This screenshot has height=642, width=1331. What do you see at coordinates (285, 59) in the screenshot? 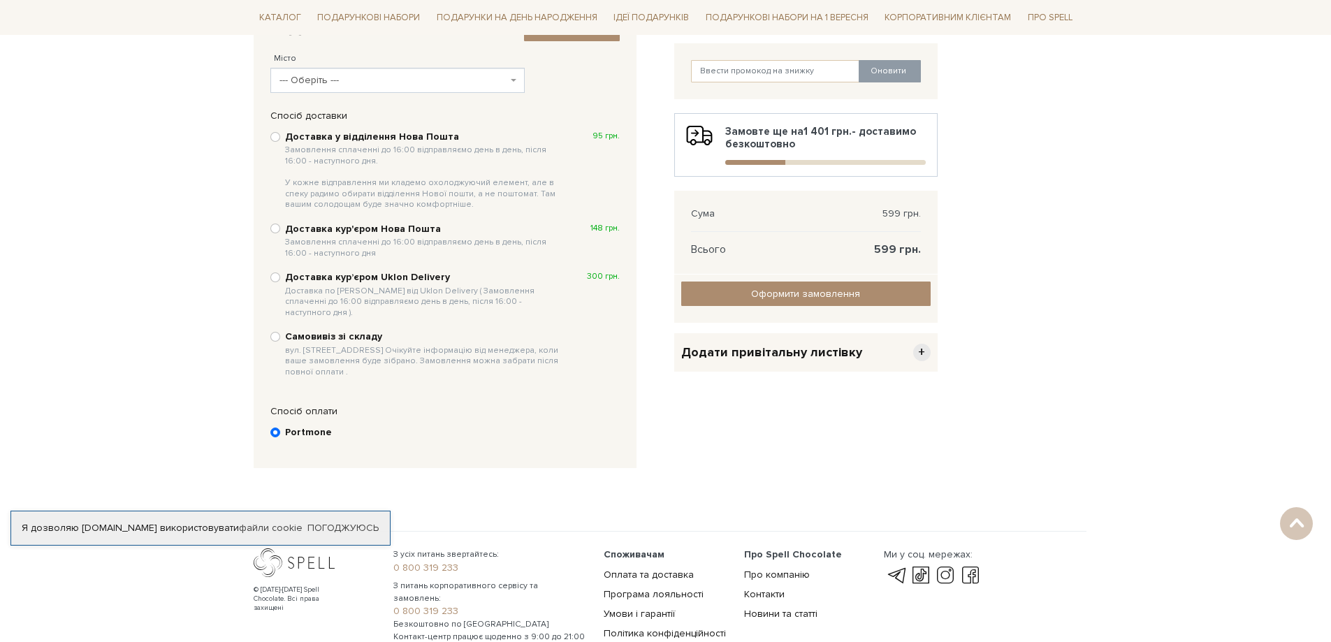
I see `label: Місто` at bounding box center [285, 59].